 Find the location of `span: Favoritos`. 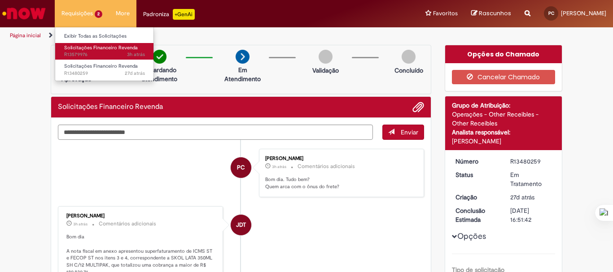

span: Favoritos is located at coordinates (445, 13).